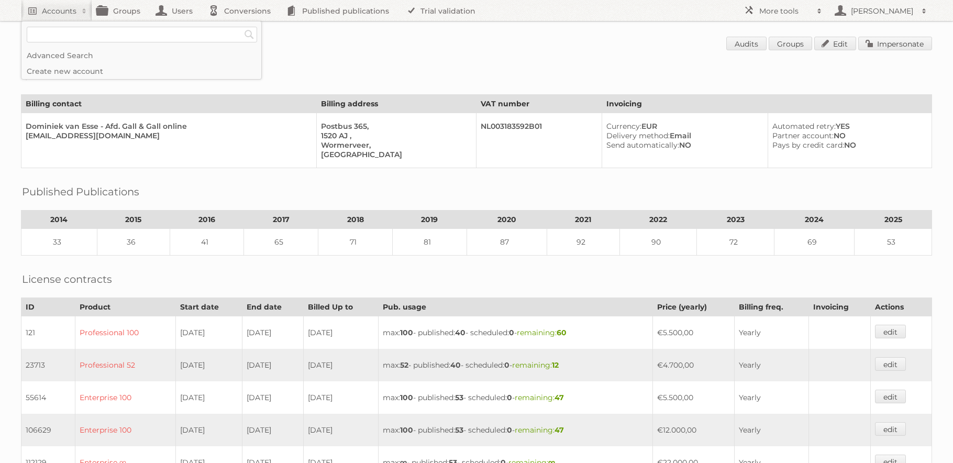  Describe the element at coordinates (48, 430) in the screenshot. I see `td: 106629` at that location.